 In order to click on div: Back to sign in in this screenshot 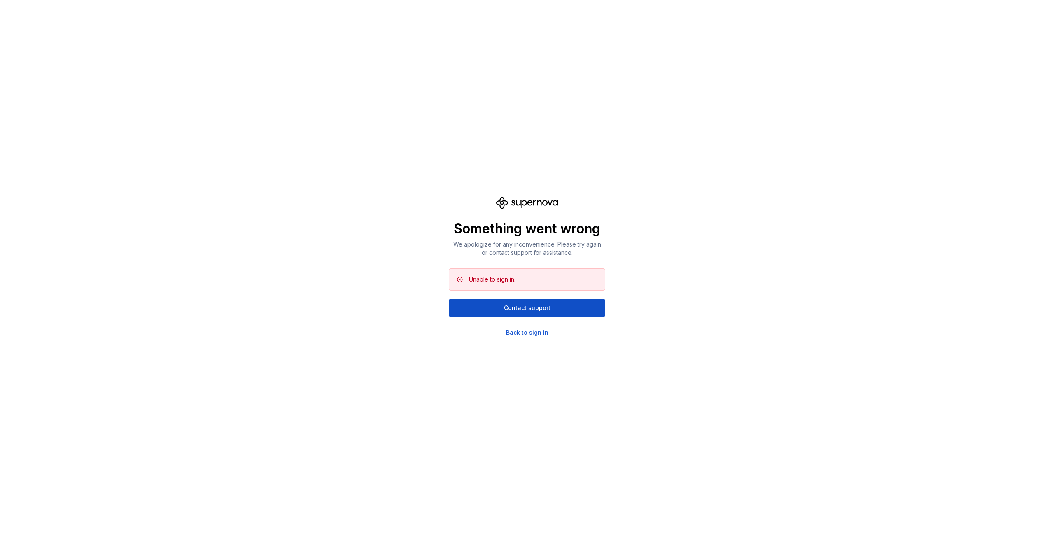, I will do `click(527, 333)`.